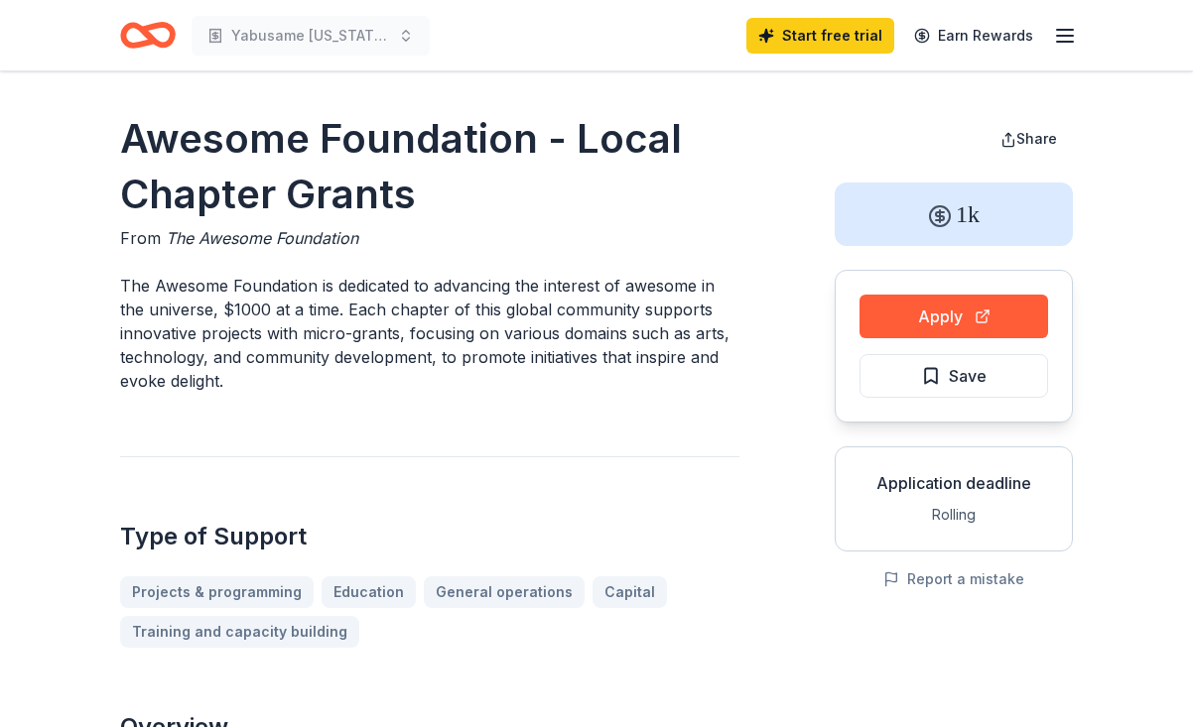 This screenshot has height=727, width=1193. What do you see at coordinates (953, 515) in the screenshot?
I see `div: Rolling` at bounding box center [953, 515].